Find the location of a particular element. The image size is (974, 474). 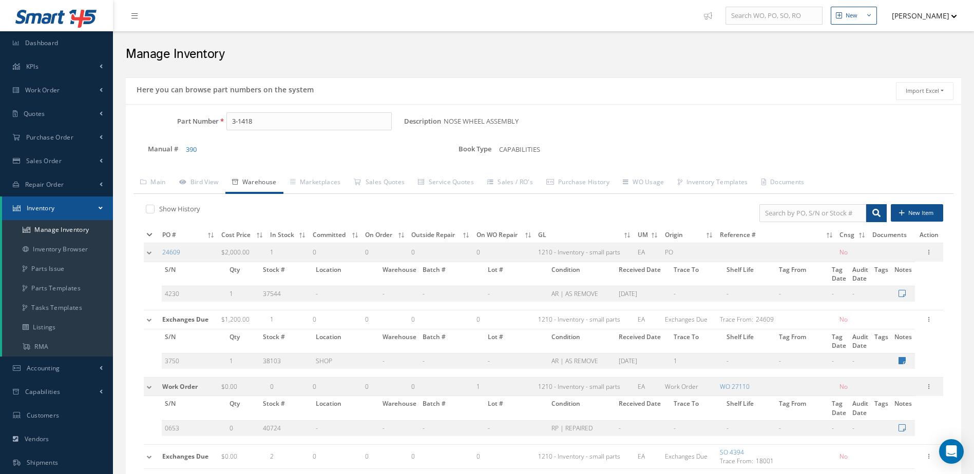

th: Qty is located at coordinates (243, 341).